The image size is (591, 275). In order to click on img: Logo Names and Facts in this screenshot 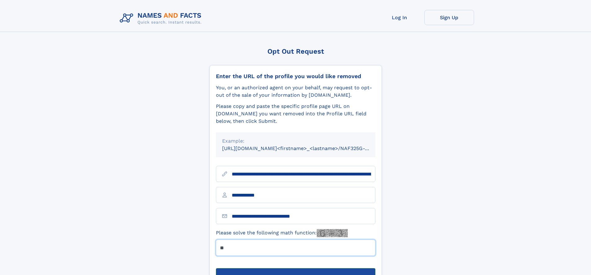, I will do `click(162, 18)`.